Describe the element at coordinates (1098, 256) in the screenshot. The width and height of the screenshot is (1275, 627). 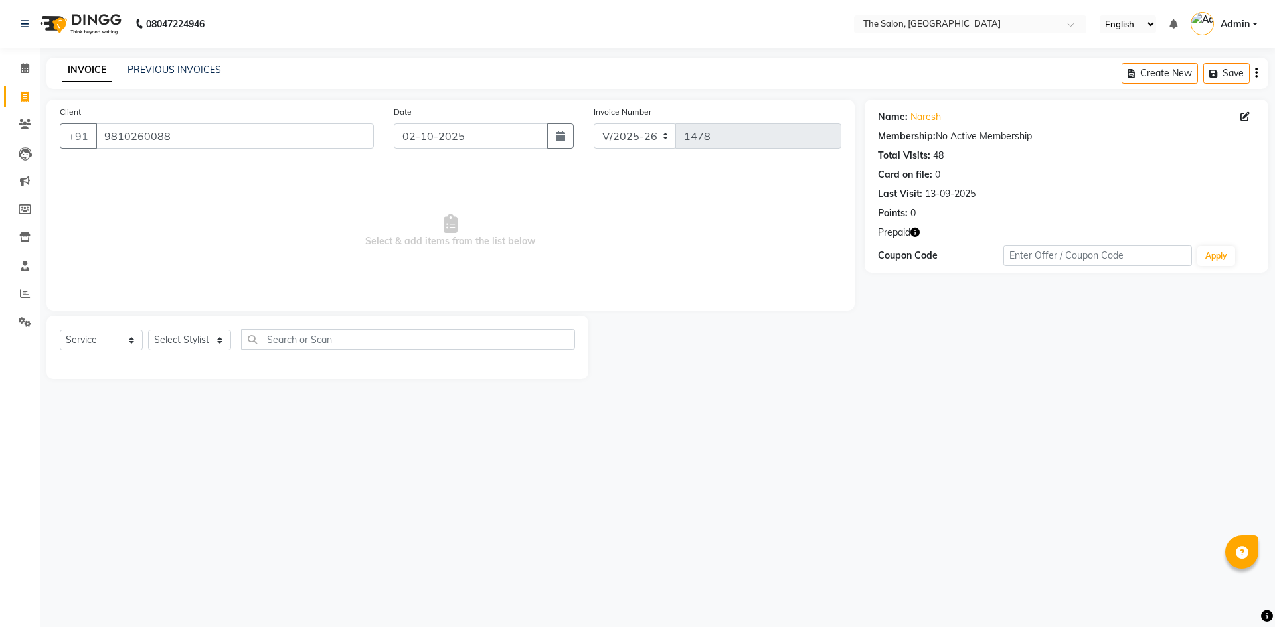
I see `input: Enter Offer / Coupon Code` at that location.